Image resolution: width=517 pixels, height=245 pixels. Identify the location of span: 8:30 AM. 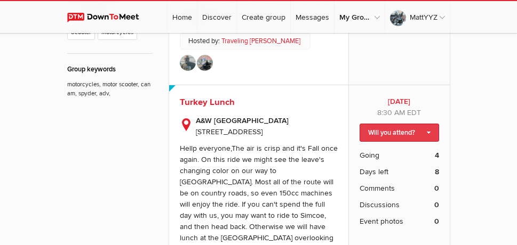
(391, 112).